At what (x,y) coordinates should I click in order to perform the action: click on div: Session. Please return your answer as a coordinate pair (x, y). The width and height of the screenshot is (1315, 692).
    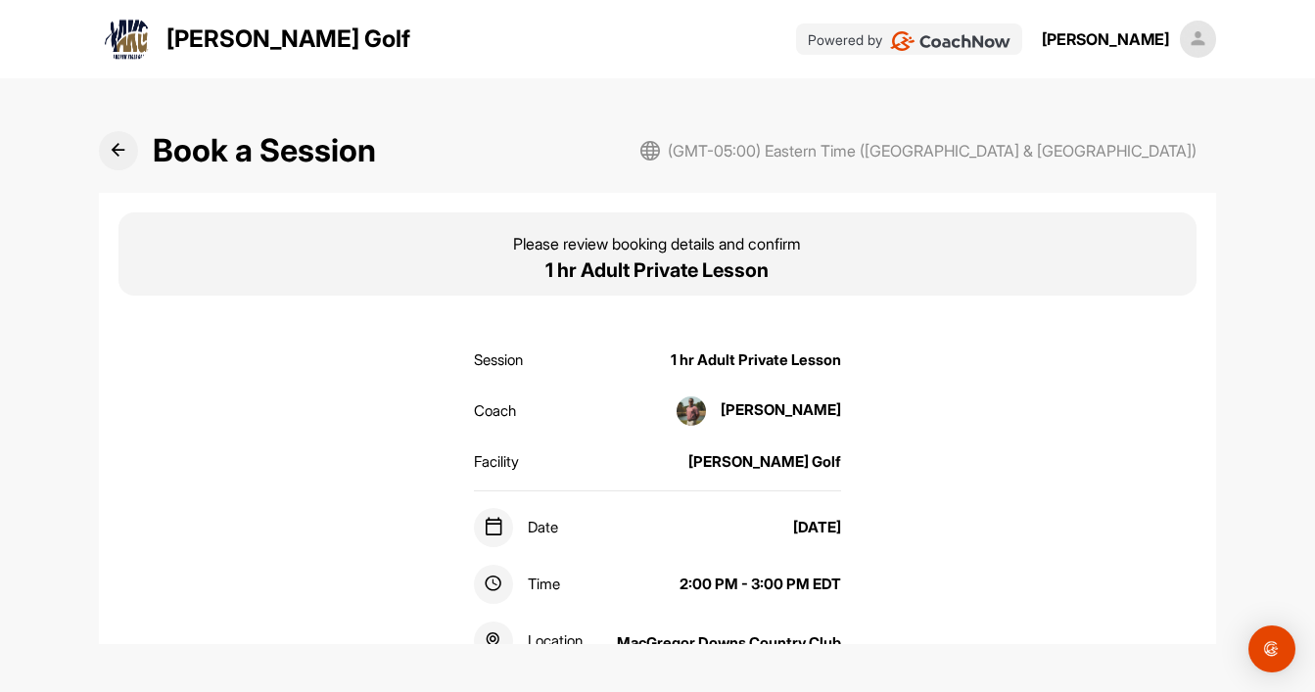
    Looking at the image, I should click on (499, 360).